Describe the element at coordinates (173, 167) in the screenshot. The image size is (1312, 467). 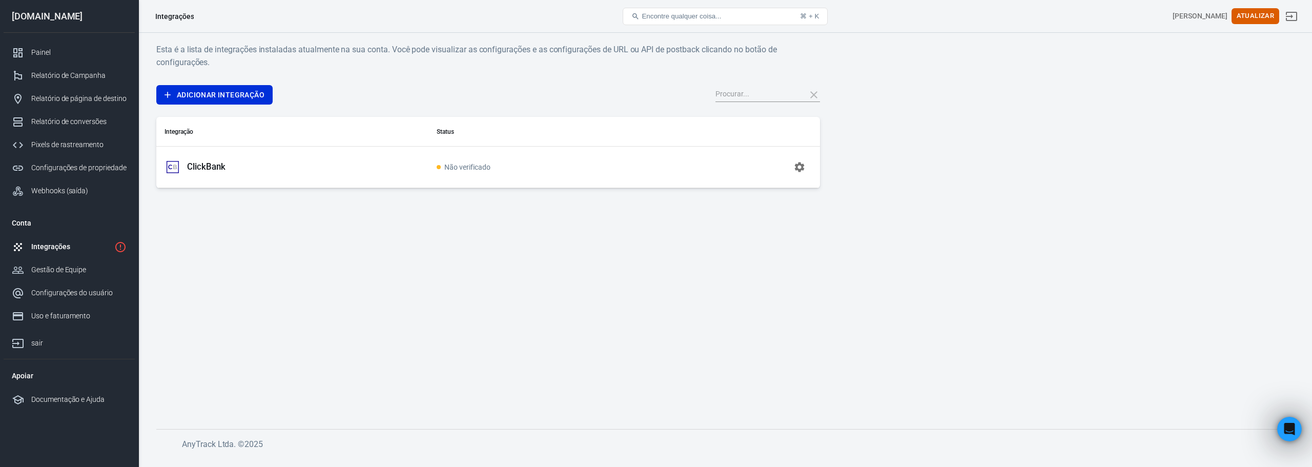
I see `img: ClickBank` at that location.